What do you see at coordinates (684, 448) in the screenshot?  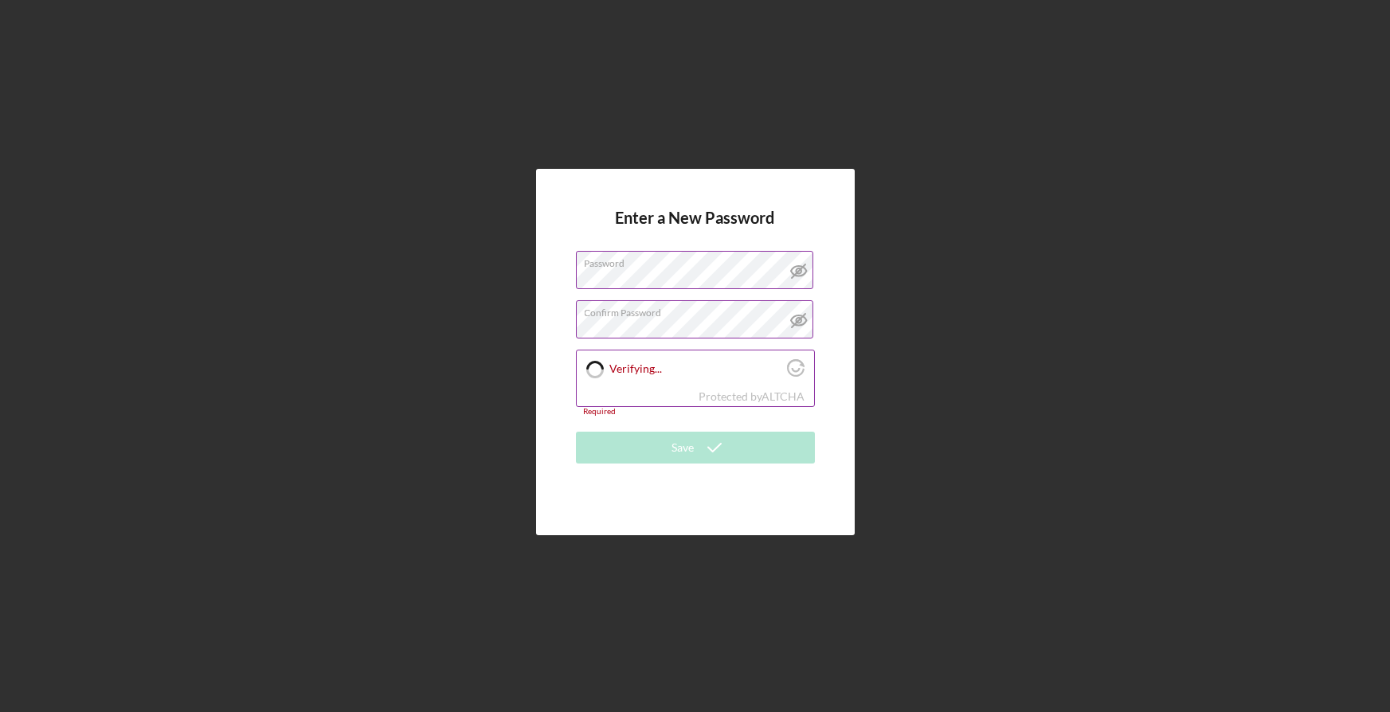 I see `div: Save` at bounding box center [684, 448].